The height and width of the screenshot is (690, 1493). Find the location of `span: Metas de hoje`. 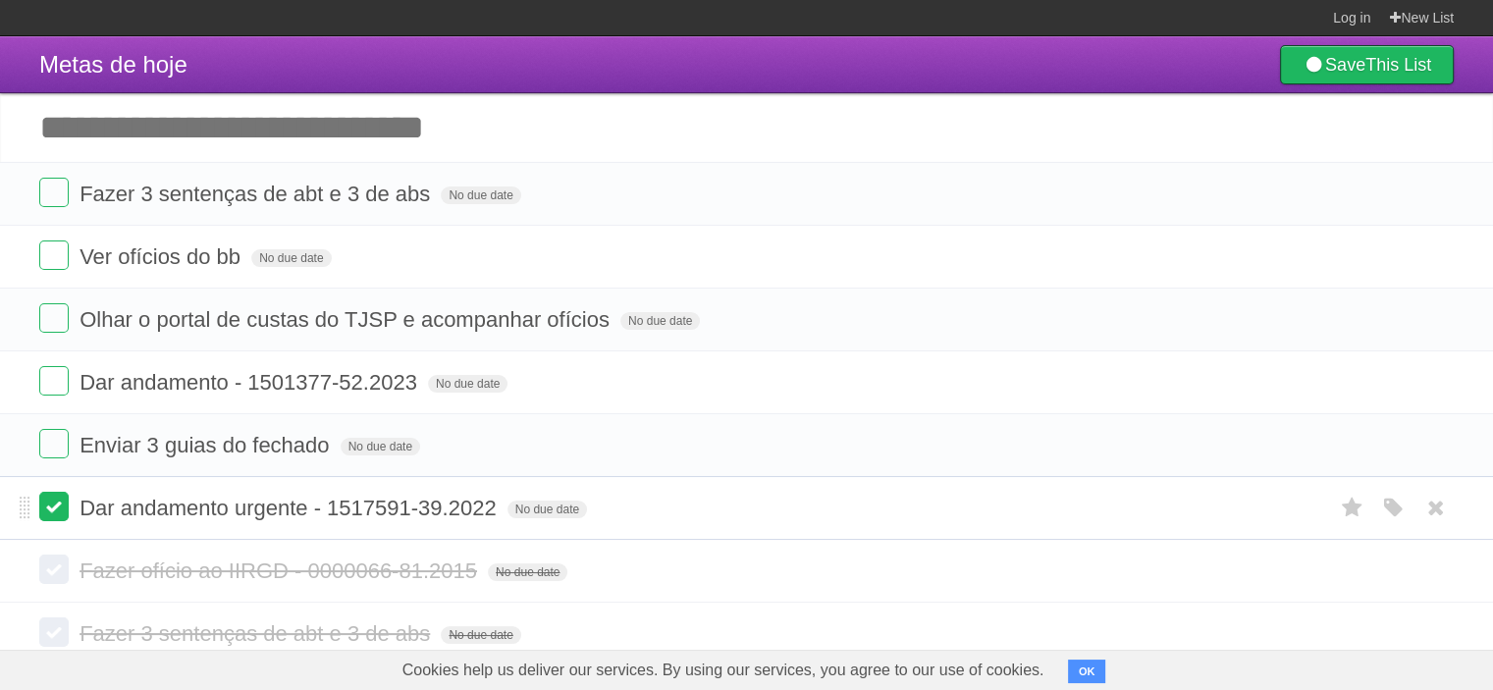

span: Metas de hoje is located at coordinates (113, 64).